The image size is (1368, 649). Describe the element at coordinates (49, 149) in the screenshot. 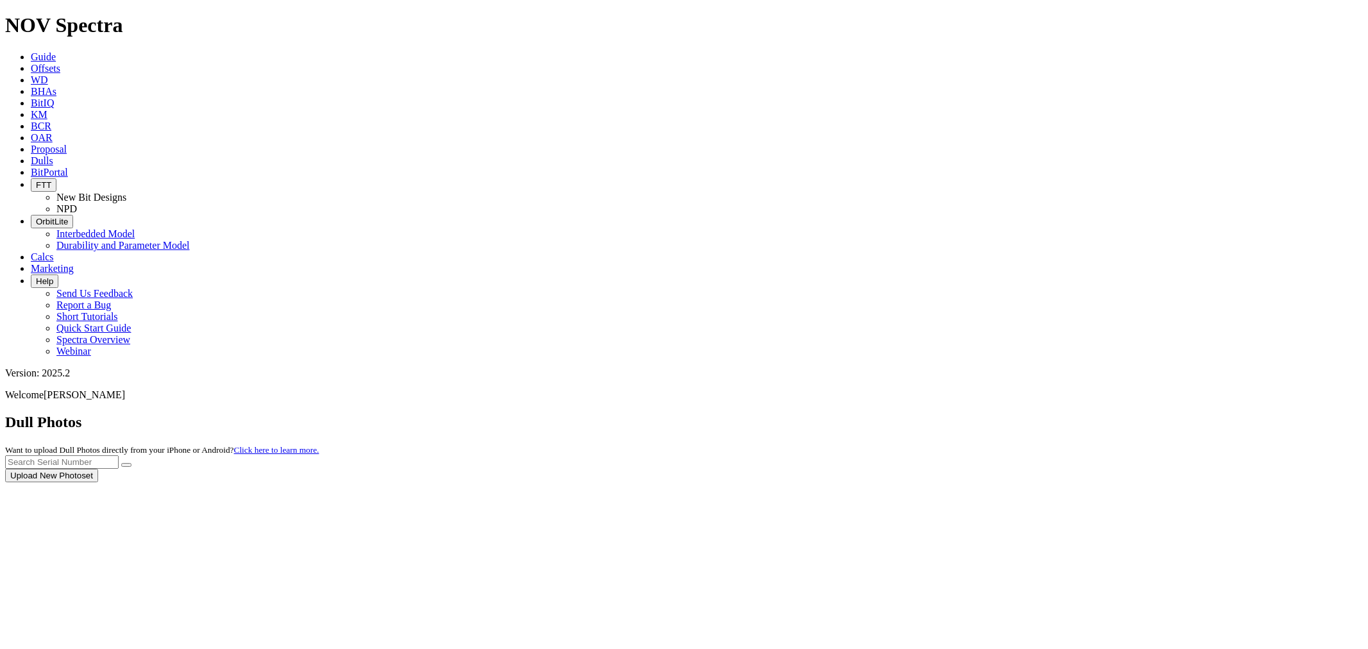

I see `span: Proposal` at that location.